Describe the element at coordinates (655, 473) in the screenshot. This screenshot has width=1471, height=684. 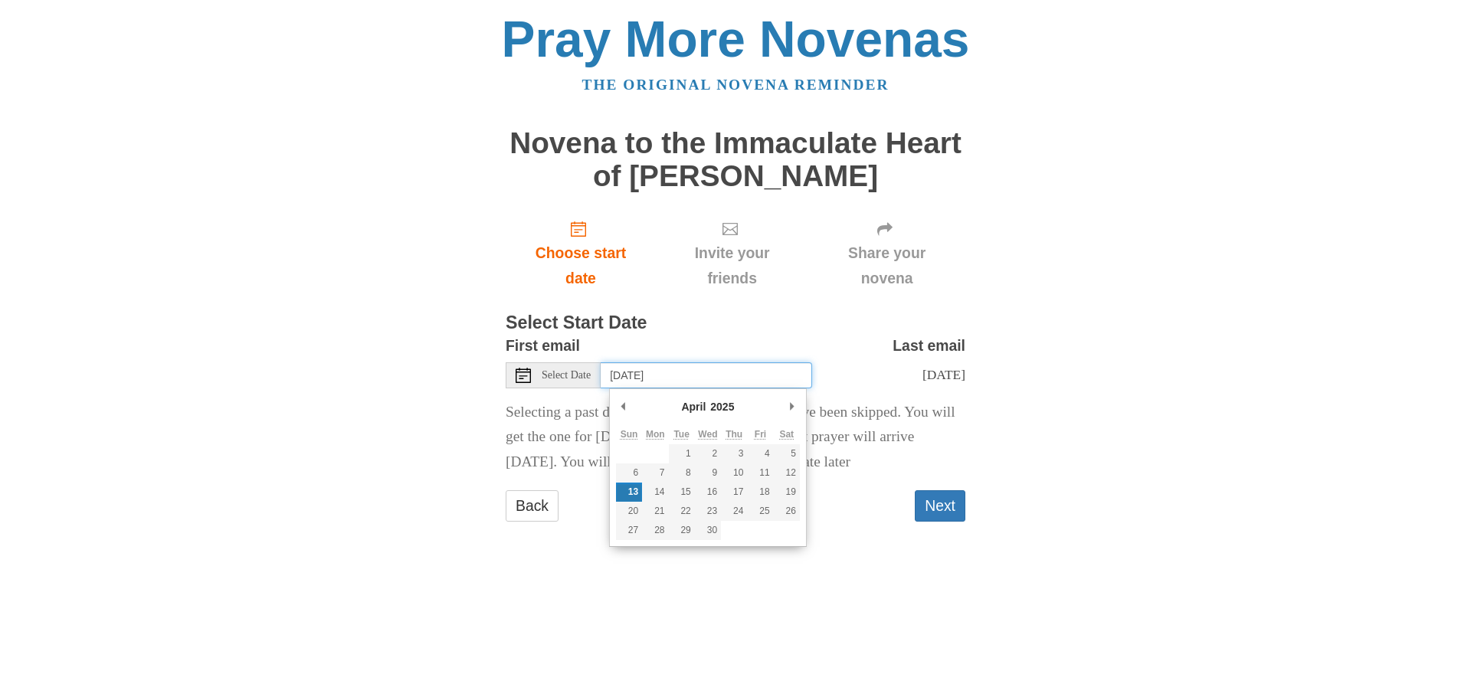
I see `button: 7` at that location.